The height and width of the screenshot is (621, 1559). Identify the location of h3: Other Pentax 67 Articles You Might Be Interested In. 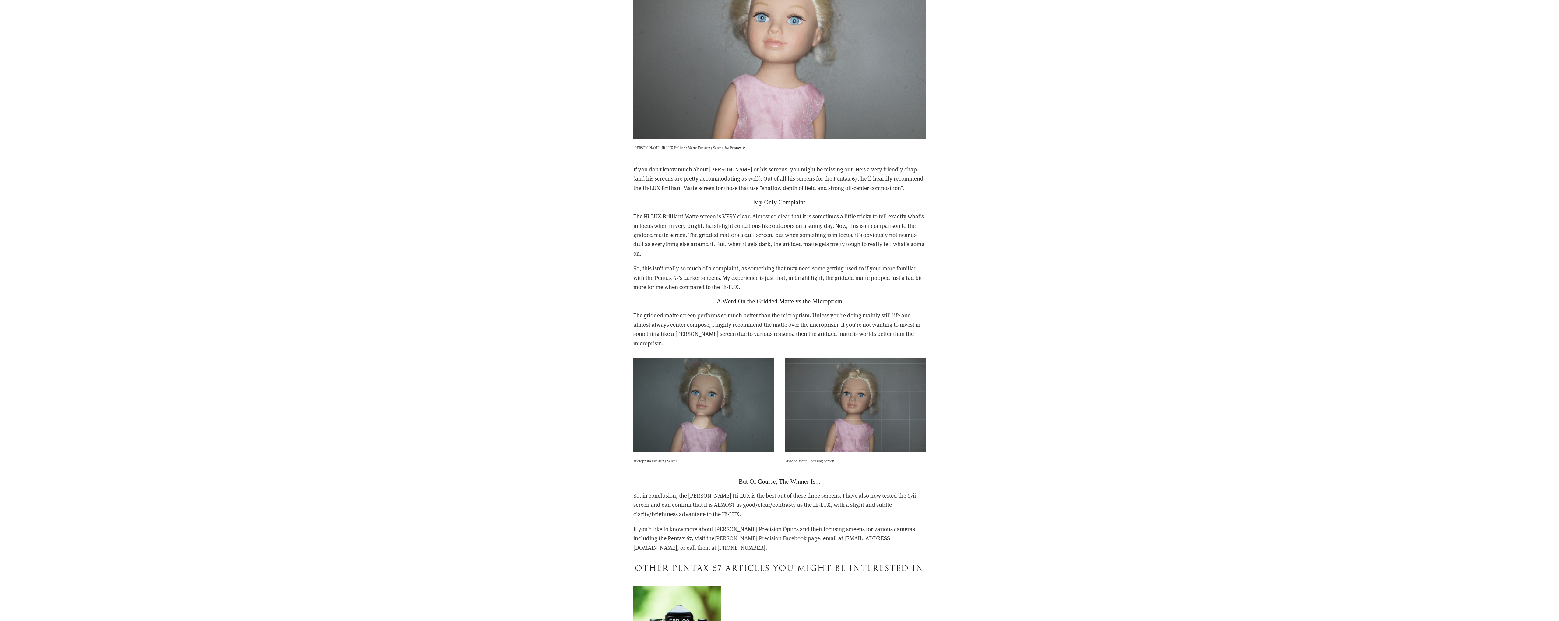
(780, 569).